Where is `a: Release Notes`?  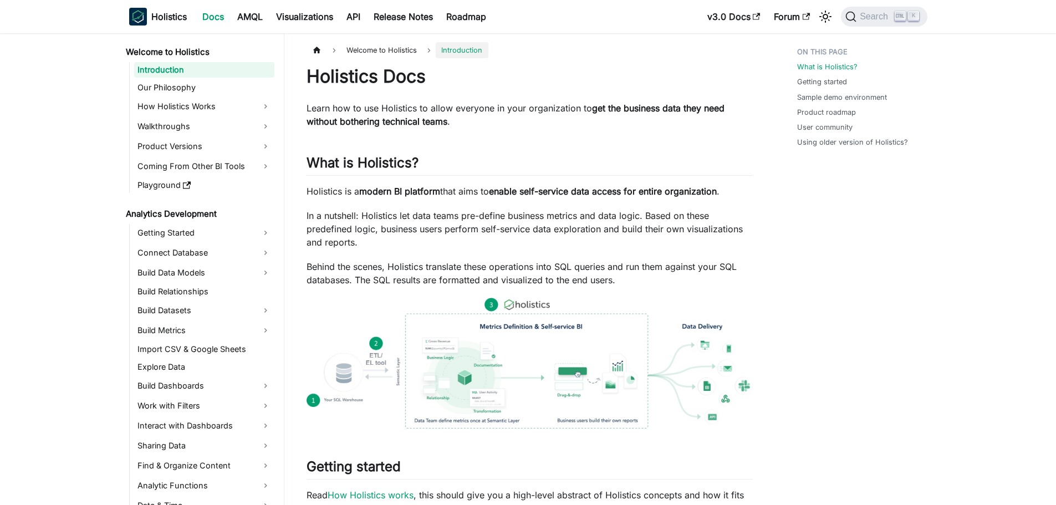
a: Release Notes is located at coordinates (403, 17).